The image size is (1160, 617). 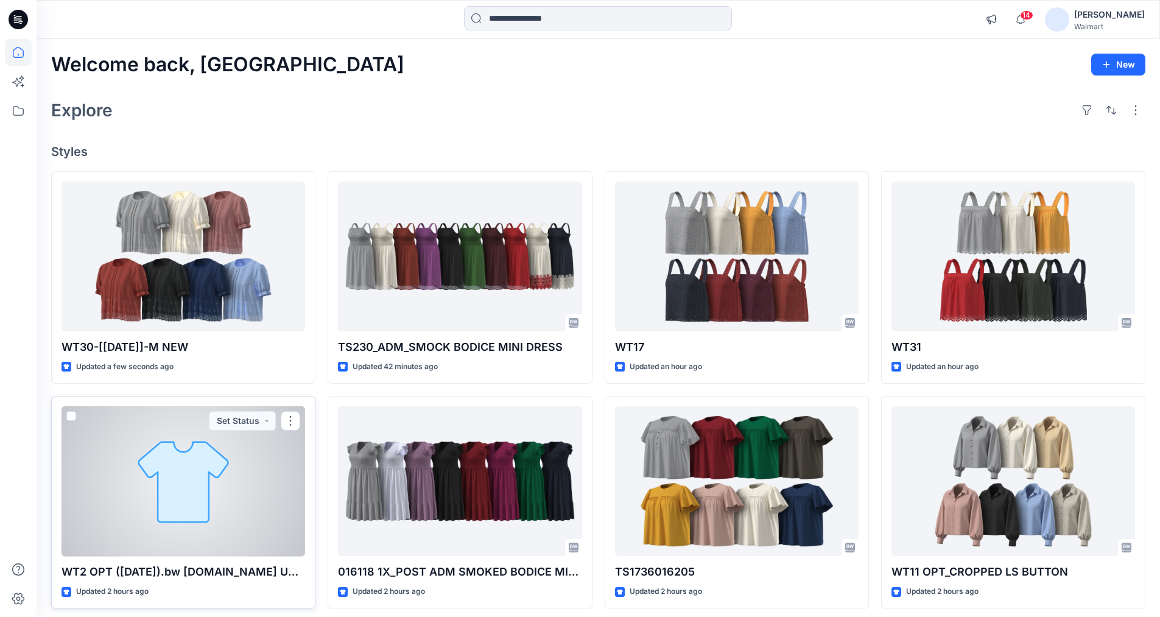 I want to click on p: TS230_ADM_SMOCK BODICE MINI DRESS, so click(x=460, y=347).